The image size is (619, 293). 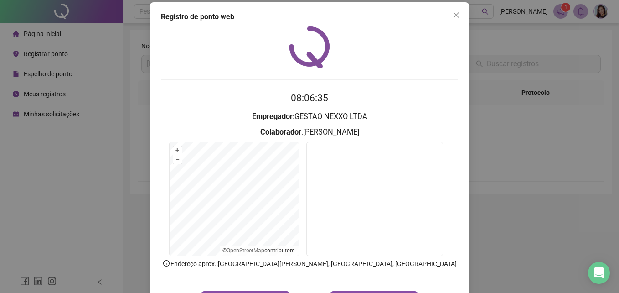 What do you see at coordinates (259, 250) in the screenshot?
I see `li: © contributors.` at bounding box center [259, 250].